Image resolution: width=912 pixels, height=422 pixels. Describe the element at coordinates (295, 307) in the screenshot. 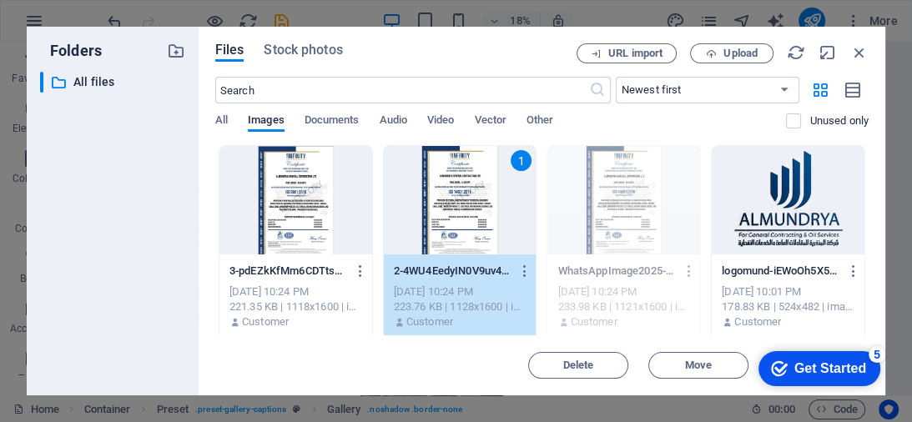

I see `div: 221.35 KB | 1118x1600 | image/jpeg` at that location.